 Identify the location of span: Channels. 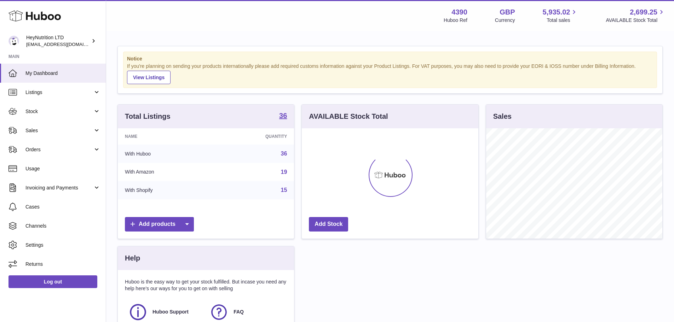
(63, 226).